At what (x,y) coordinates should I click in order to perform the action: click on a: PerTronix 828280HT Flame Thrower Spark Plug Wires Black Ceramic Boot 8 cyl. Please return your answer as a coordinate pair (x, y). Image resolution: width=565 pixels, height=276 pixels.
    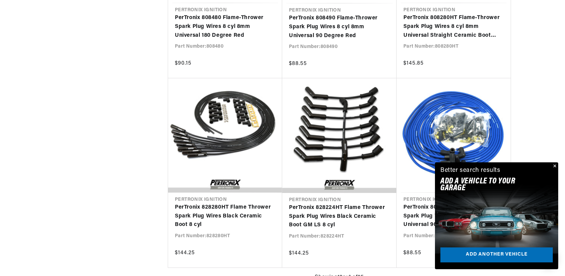
    Looking at the image, I should click on (225, 216).